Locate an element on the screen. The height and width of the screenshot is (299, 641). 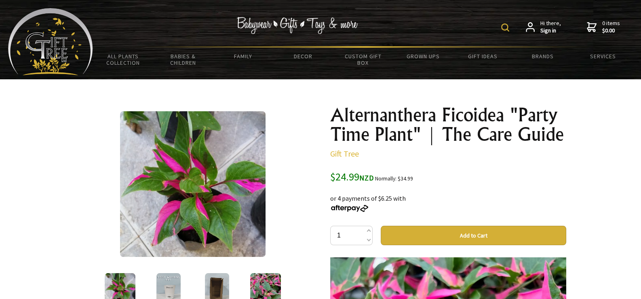
a: Brands is located at coordinates (543, 56).